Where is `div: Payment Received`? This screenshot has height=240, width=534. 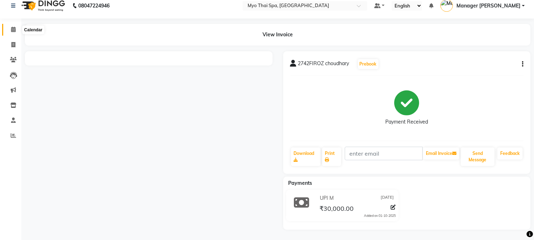 div: Payment Received is located at coordinates (406, 122).